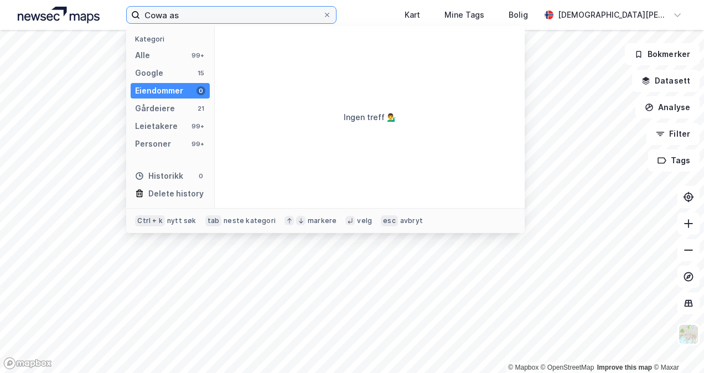 This screenshot has width=704, height=373. I want to click on img: logo.a4113a55bc3d86da70a041830d287a7e.svg, so click(59, 15).